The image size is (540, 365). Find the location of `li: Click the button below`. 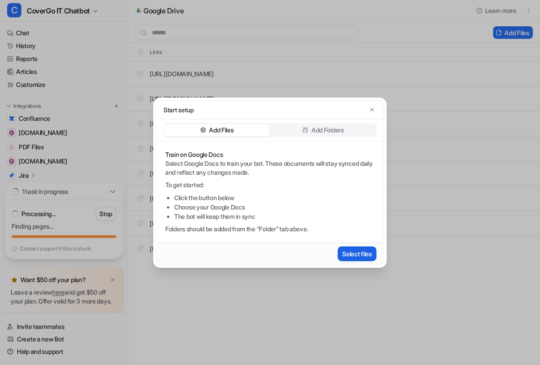

li: Click the button below is located at coordinates (275, 198).